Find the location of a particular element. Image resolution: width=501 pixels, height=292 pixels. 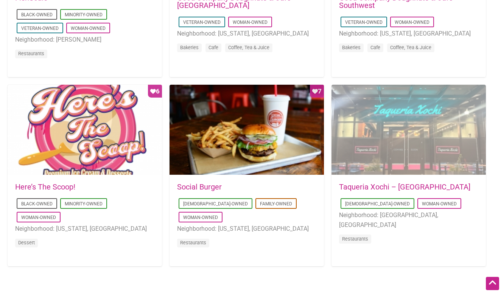

a: Here’s The Scoop! is located at coordinates (45, 187).